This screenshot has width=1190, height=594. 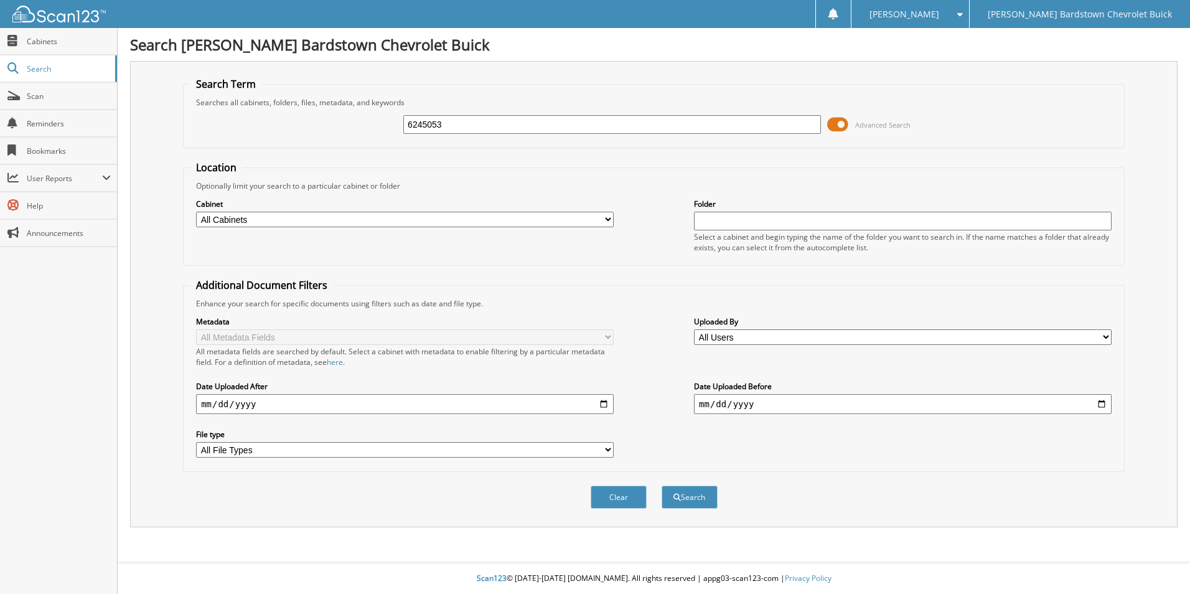 What do you see at coordinates (404, 386) in the screenshot?
I see `label: Date Uploaded After` at bounding box center [404, 386].